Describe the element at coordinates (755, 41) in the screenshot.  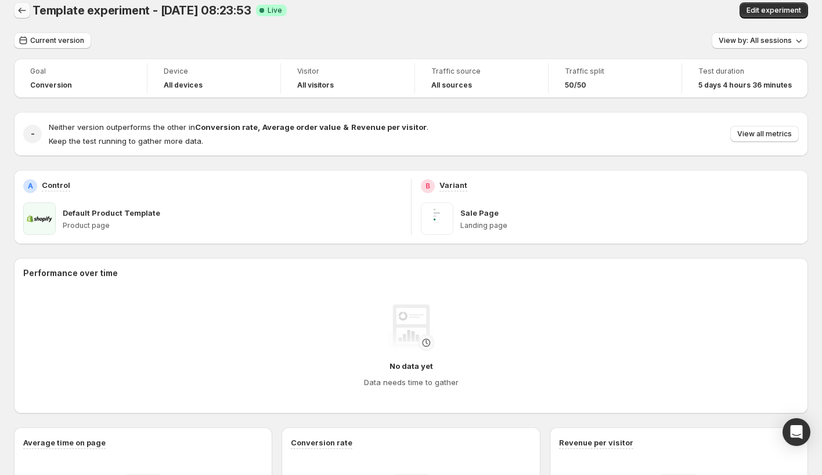
I see `span: View by: All sessions` at that location.